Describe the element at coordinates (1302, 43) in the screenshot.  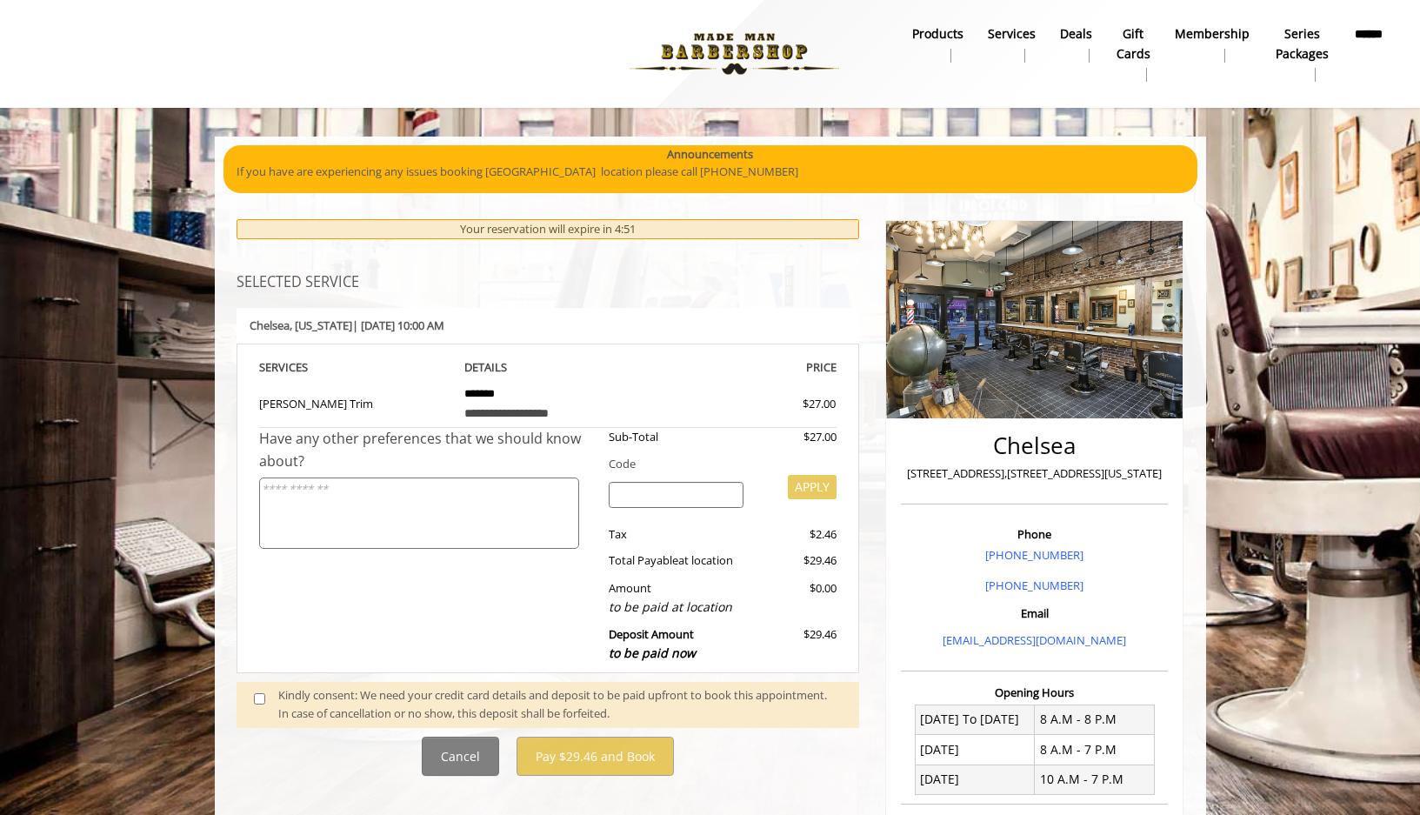
I see `b: Series packages` at that location.